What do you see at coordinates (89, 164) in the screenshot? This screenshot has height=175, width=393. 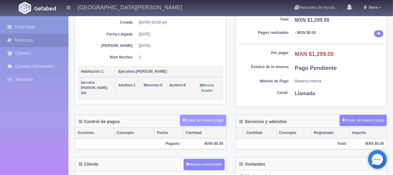 I see `h4: Cliente` at bounding box center [89, 164].